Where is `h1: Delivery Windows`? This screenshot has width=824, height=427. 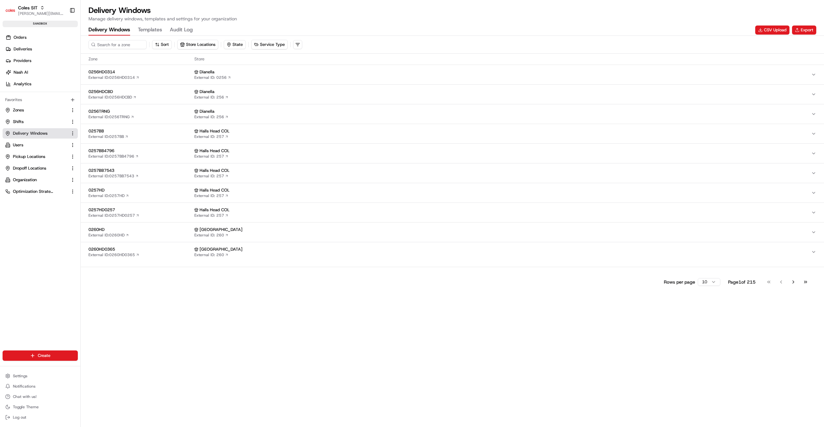 h1: Delivery Windows is located at coordinates (163, 10).